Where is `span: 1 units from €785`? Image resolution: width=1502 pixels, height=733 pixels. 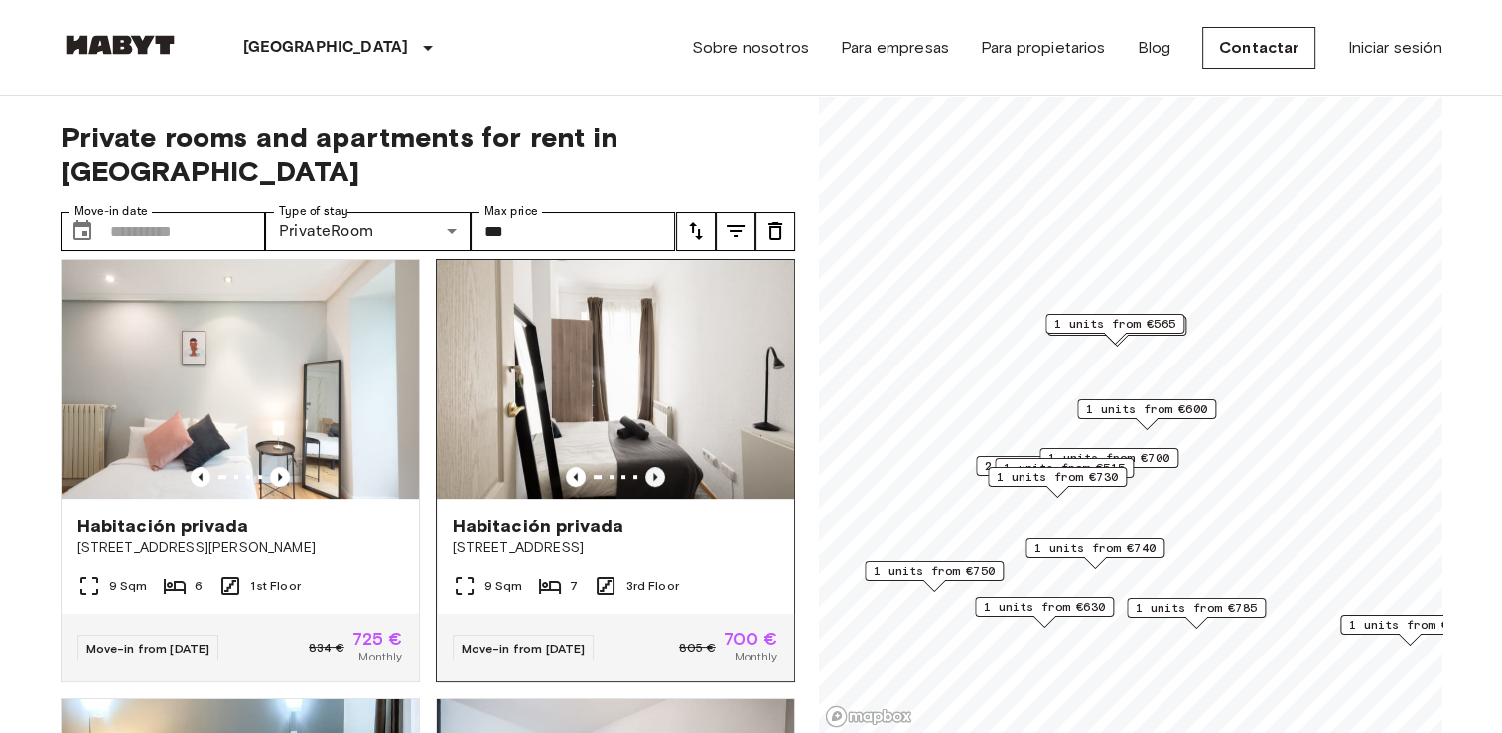
span: 1 units from €785 is located at coordinates (1197, 608).